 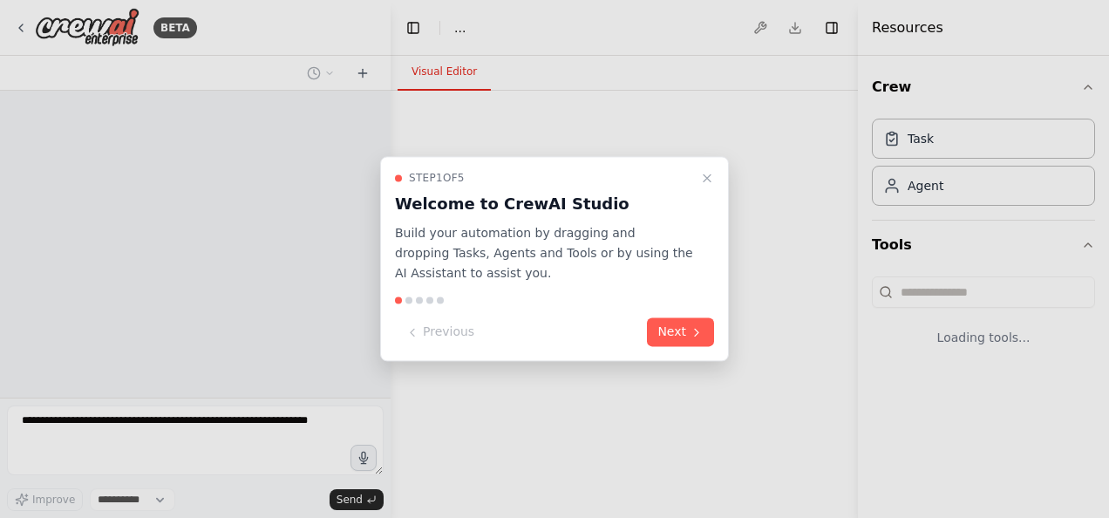 What do you see at coordinates (707, 178) in the screenshot?
I see `button: Close walkthrough` at bounding box center [707, 178].